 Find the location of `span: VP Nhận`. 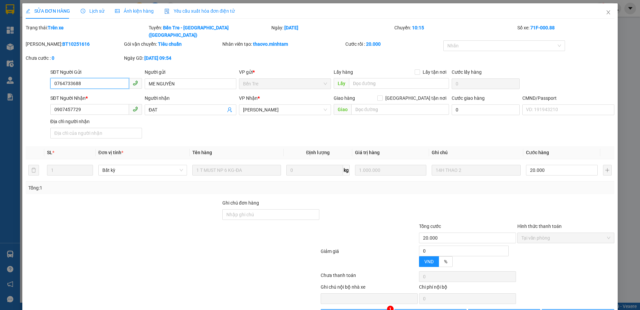

span: VP Nhận is located at coordinates (249, 98).